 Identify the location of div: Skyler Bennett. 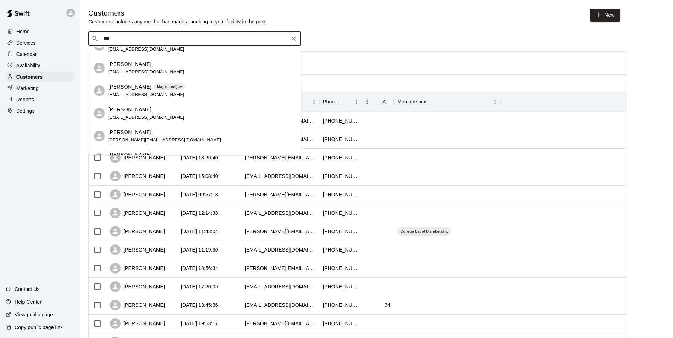
(99, 114).